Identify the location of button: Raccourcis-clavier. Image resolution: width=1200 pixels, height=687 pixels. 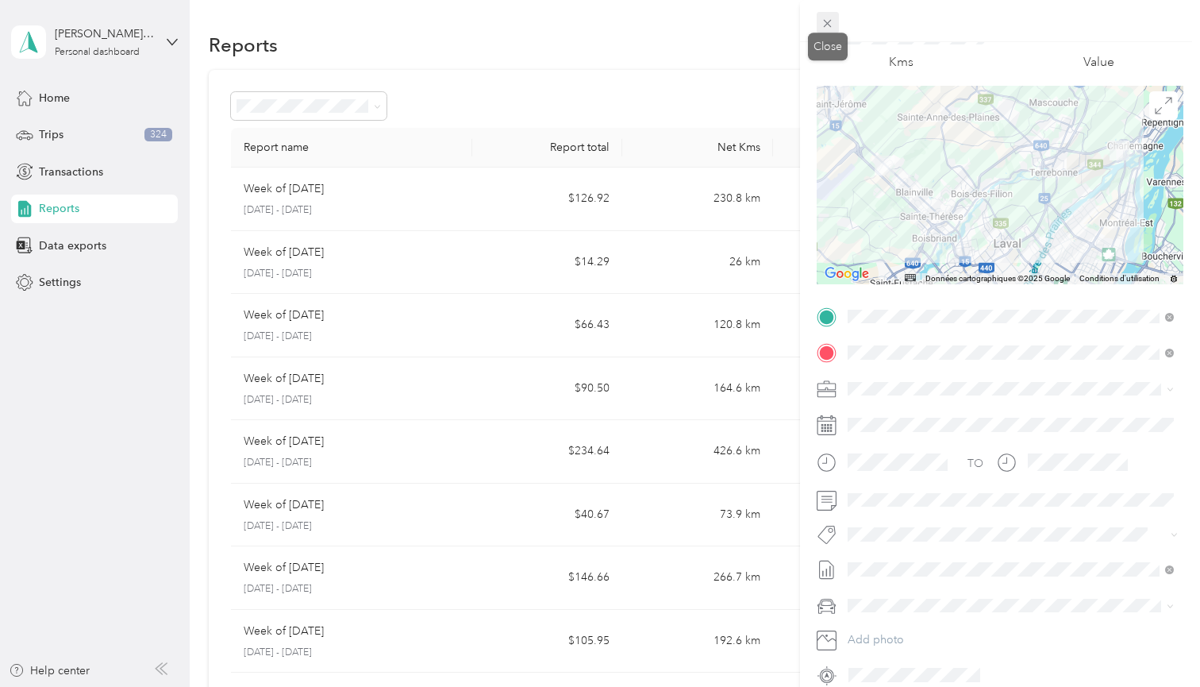
(911, 277).